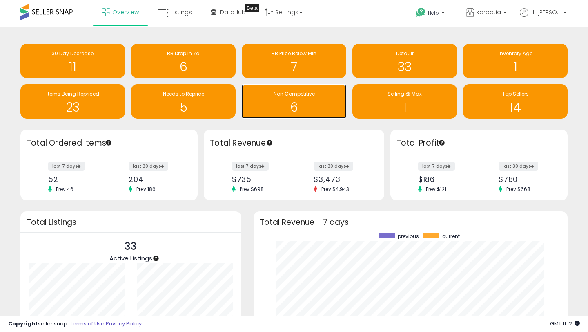  I want to click on h3: Total Profit, so click(479, 143).